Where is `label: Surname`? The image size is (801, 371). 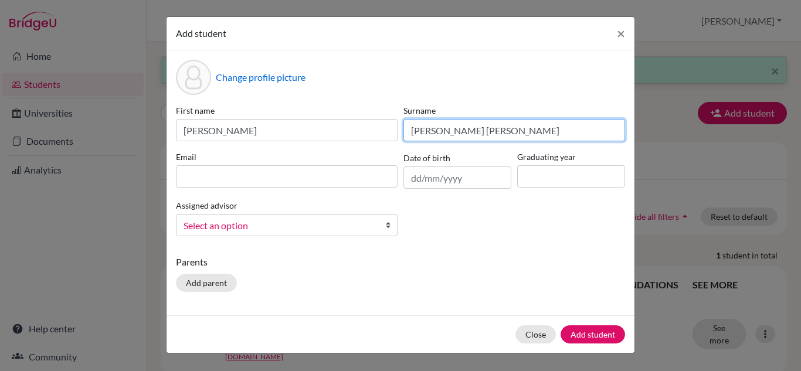
label: Surname is located at coordinates (514, 110).